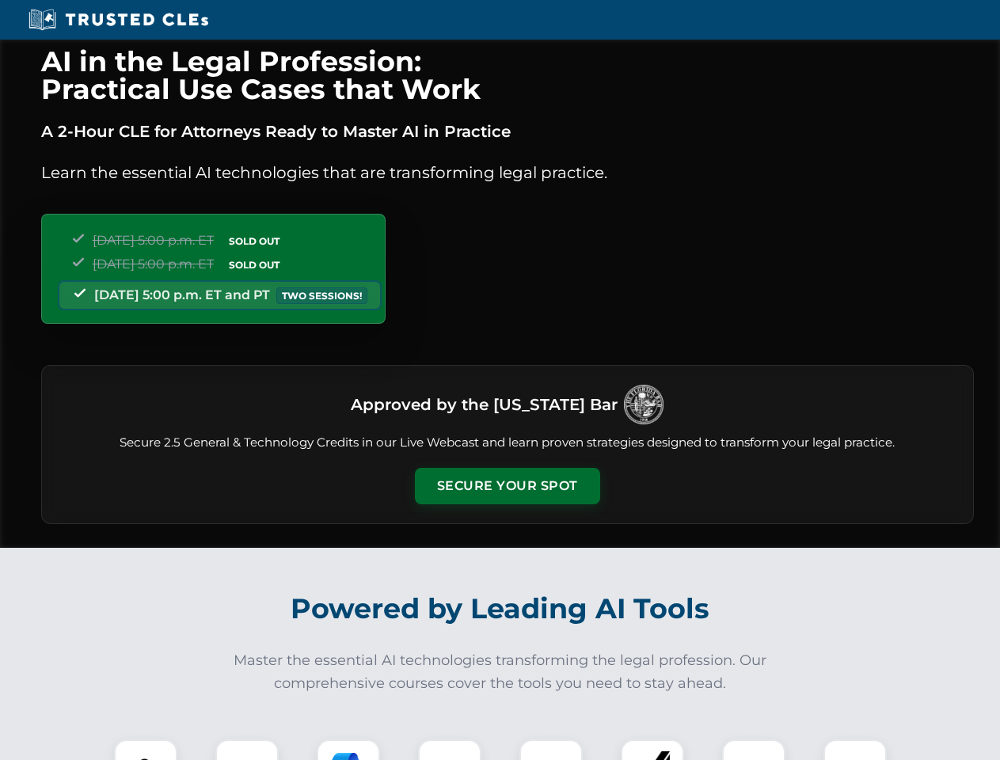 The height and width of the screenshot is (760, 1000). Describe the element at coordinates (118, 20) in the screenshot. I see `img: Trusted CLEs` at that location.